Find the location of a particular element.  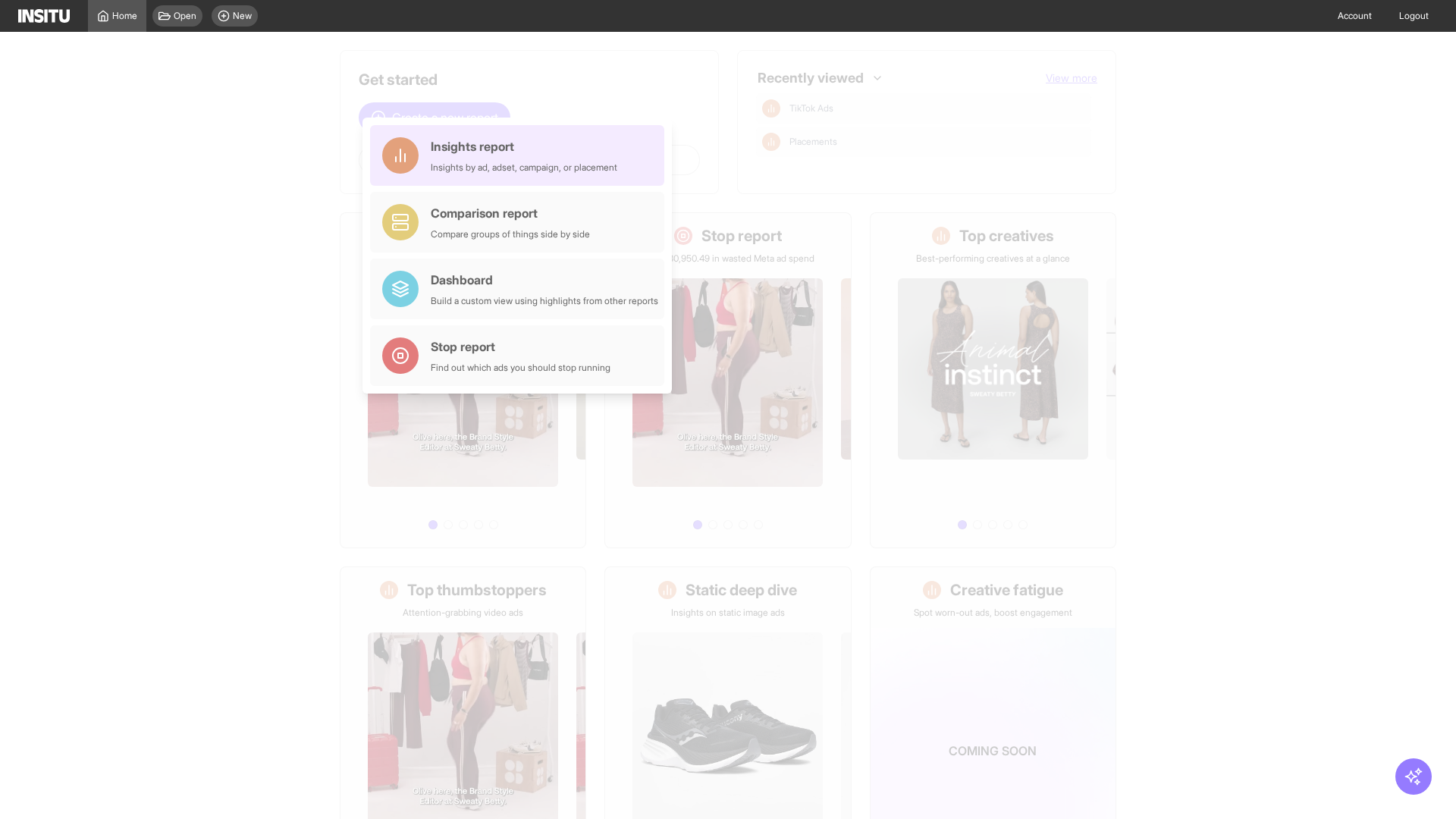

span: New is located at coordinates (242, 16).